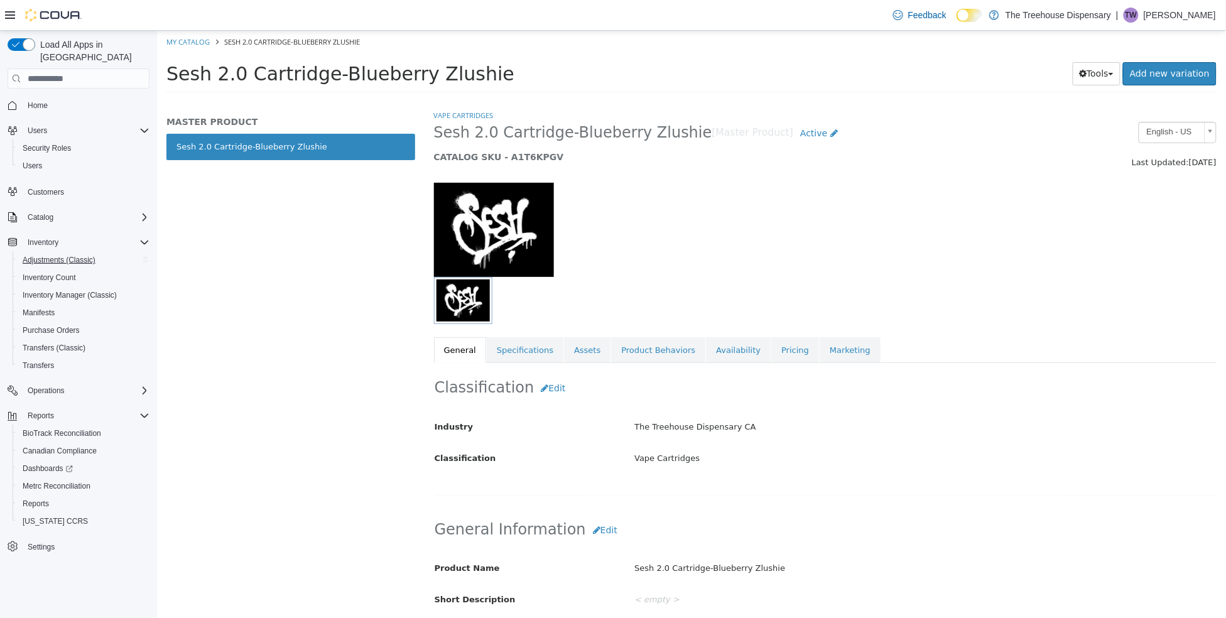 This screenshot has width=1226, height=618. I want to click on span: Dashboards, so click(48, 468).